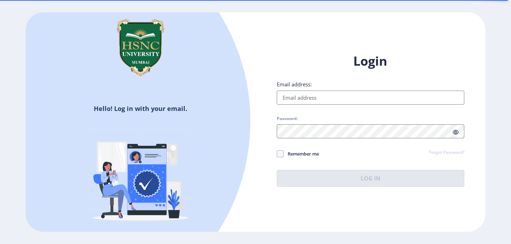 This screenshot has height=244, width=511. Describe the element at coordinates (140, 47) in the screenshot. I see `img: hsnc.png` at that location.